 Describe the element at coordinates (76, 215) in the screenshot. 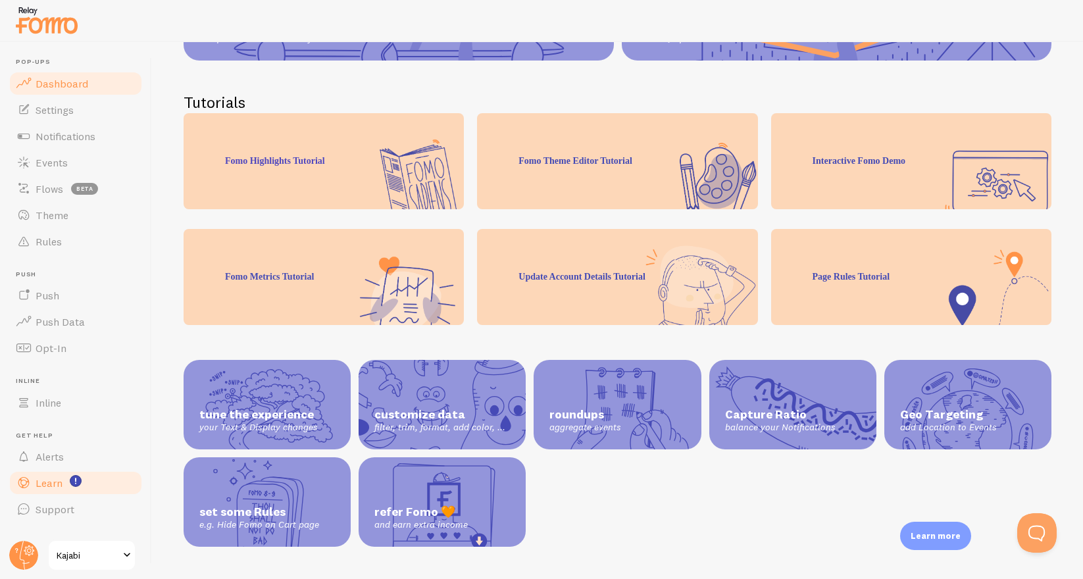

I see `a: Theme` at that location.